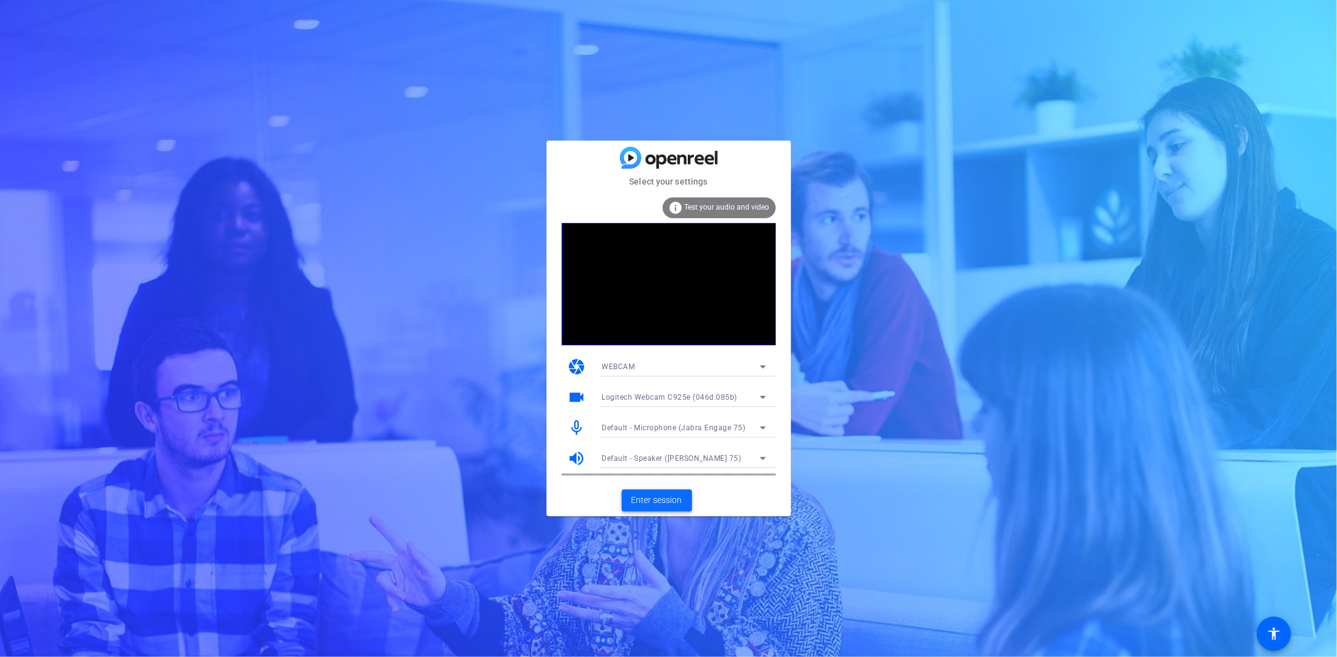 The height and width of the screenshot is (657, 1337). What do you see at coordinates (619, 367) in the screenshot?
I see `span: WEBCAM` at bounding box center [619, 367].